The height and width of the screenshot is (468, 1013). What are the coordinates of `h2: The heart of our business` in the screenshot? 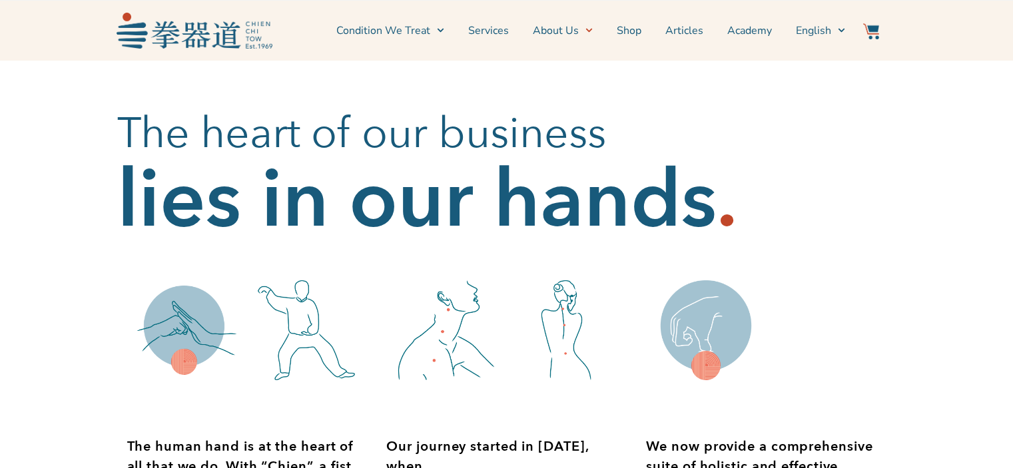 It's located at (507, 134).